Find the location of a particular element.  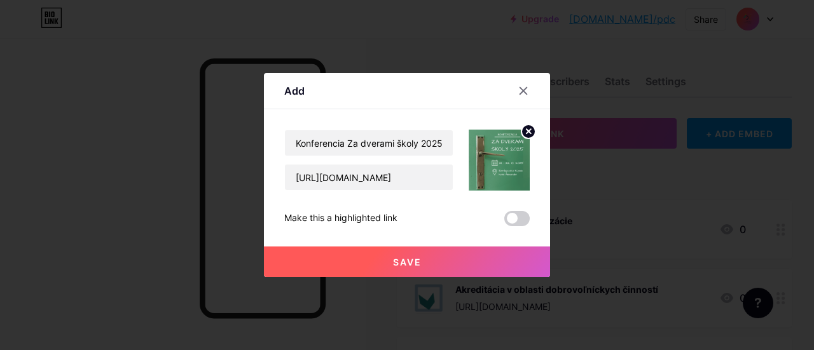

button: Save is located at coordinates (407, 262).